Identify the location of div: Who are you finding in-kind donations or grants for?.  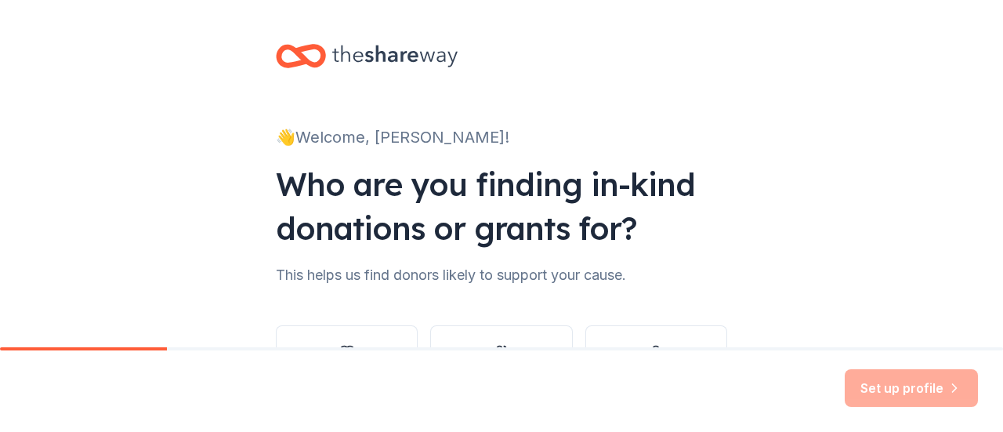
(501, 206).